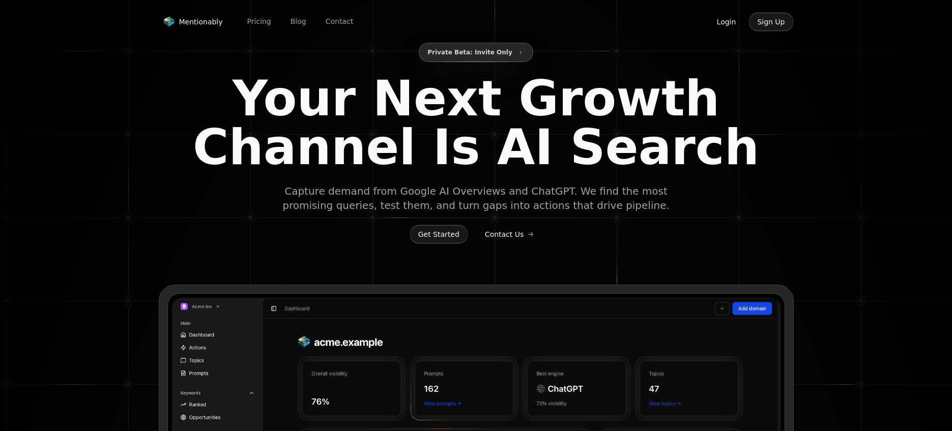  I want to click on button: Sign Up, so click(771, 22).